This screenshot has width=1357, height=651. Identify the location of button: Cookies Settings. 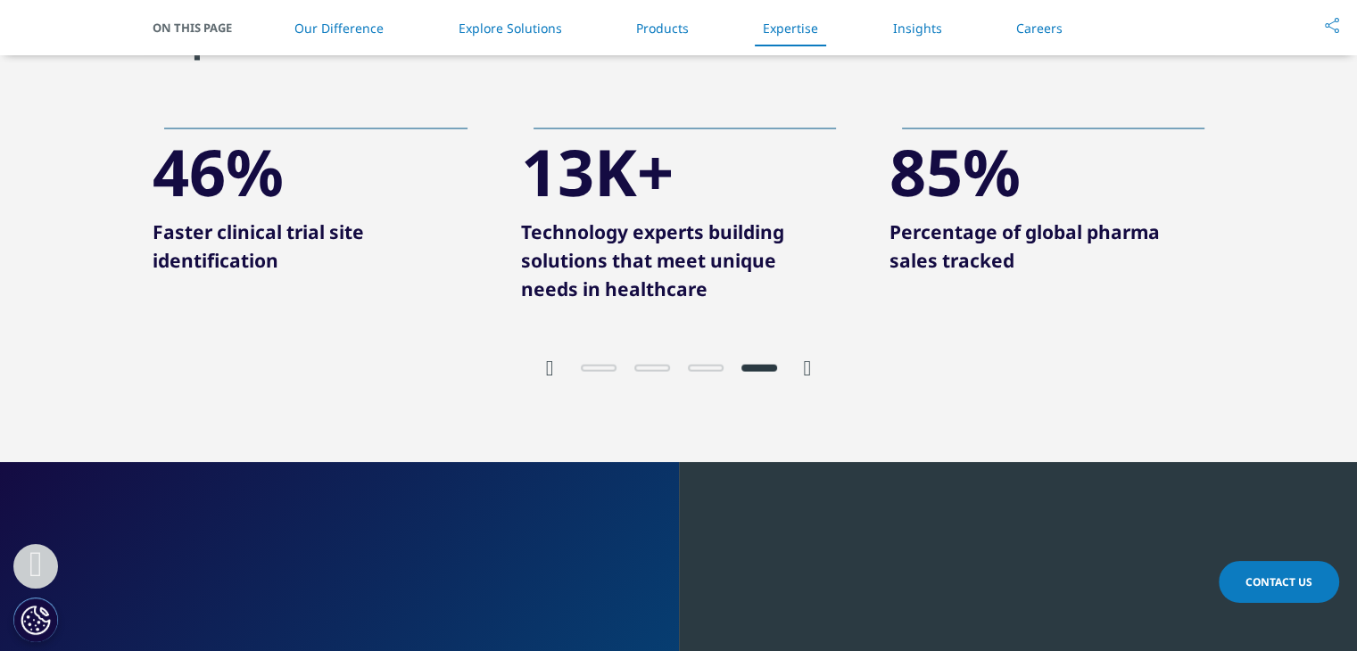
(36, 620).